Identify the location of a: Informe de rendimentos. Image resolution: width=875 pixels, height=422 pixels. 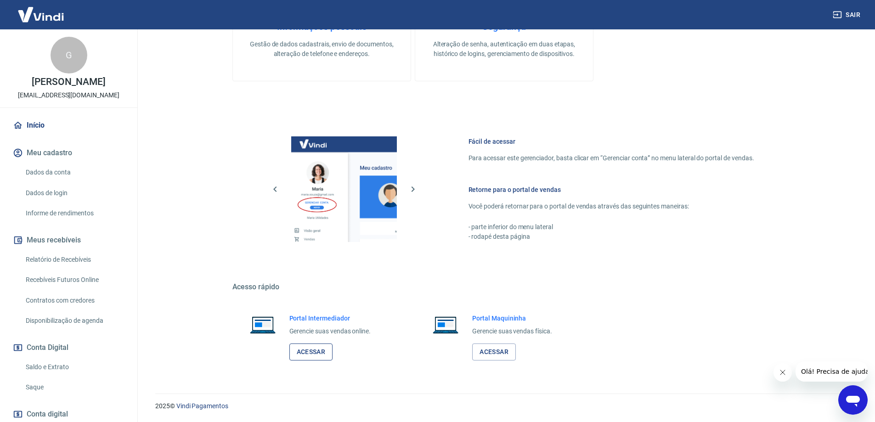
(74, 213).